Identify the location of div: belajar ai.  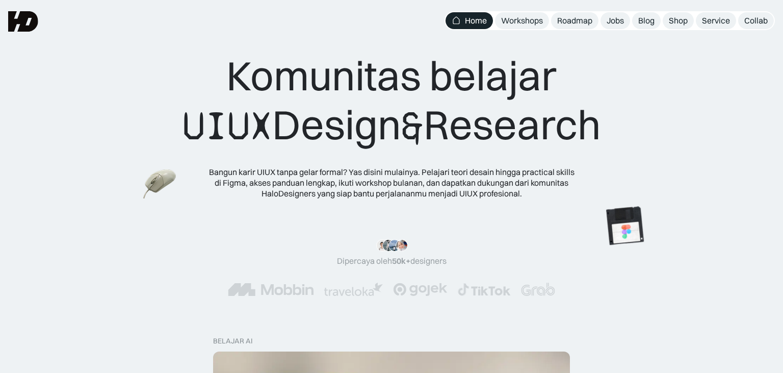
(232, 341).